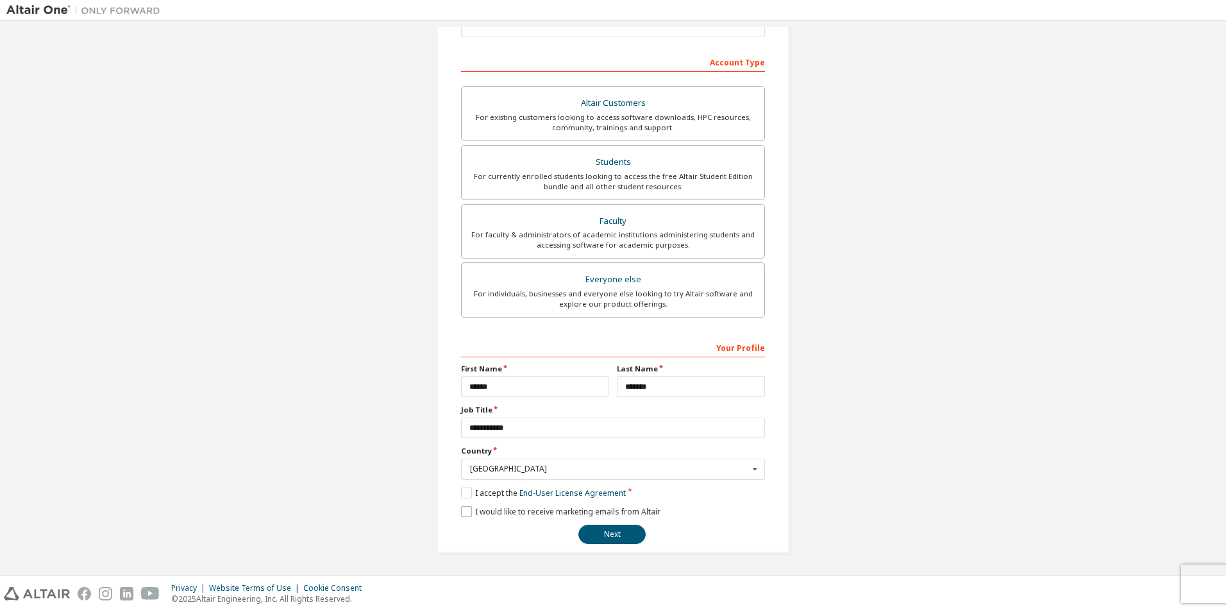  What do you see at coordinates (543, 493) in the screenshot?
I see `label: I accept the` at bounding box center [543, 493].